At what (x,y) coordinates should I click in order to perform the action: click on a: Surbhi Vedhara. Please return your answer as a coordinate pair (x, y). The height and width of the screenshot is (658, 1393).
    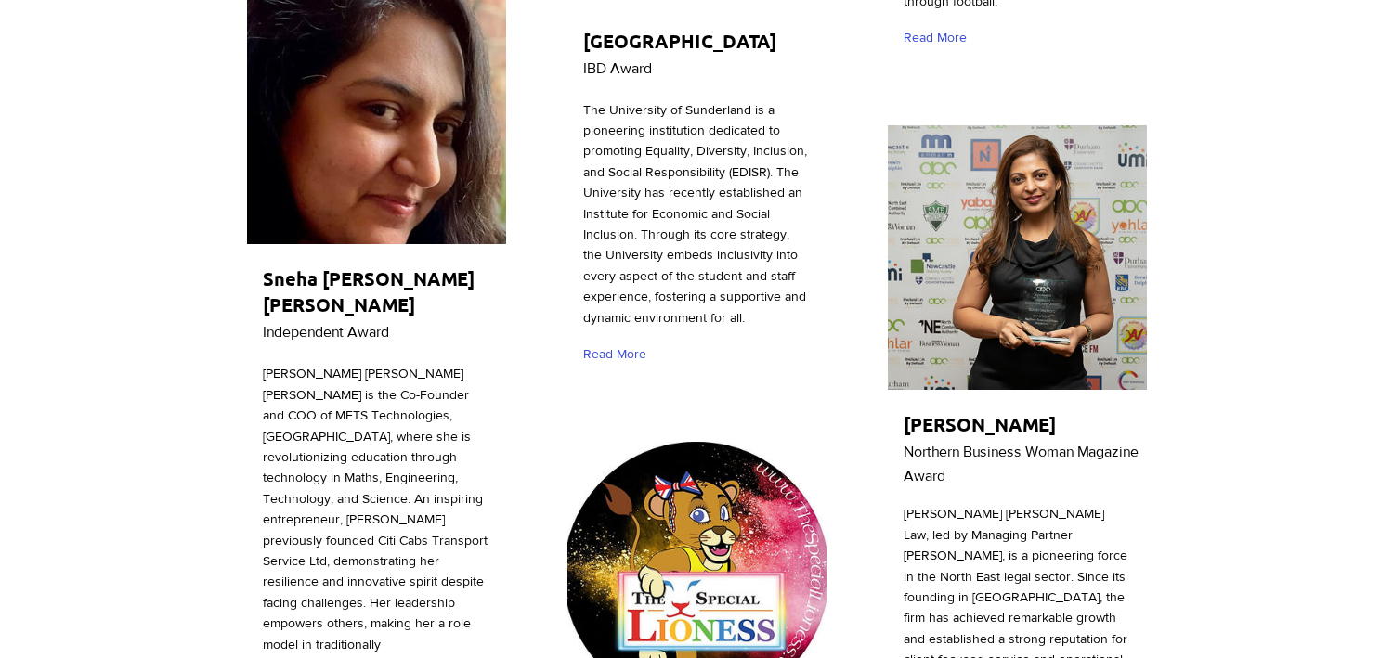
    Looking at the image, I should click on (1017, 257).